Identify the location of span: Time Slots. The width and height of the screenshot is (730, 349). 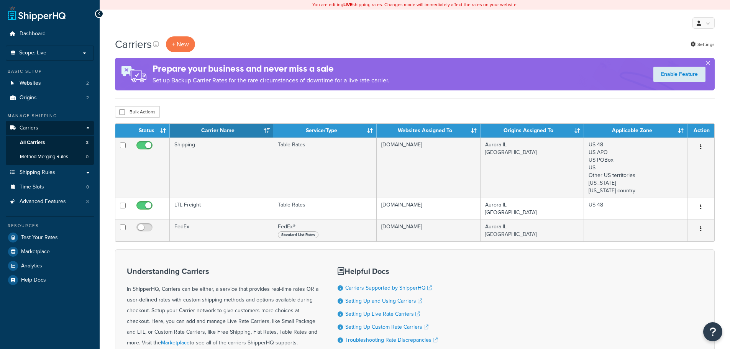
(32, 187).